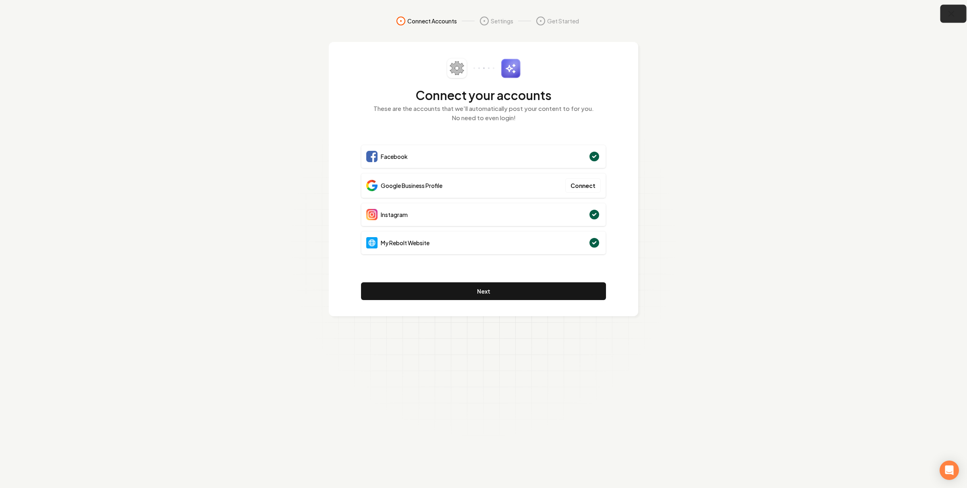 This screenshot has width=967, height=488. I want to click on span: Google Business Profile, so click(412, 185).